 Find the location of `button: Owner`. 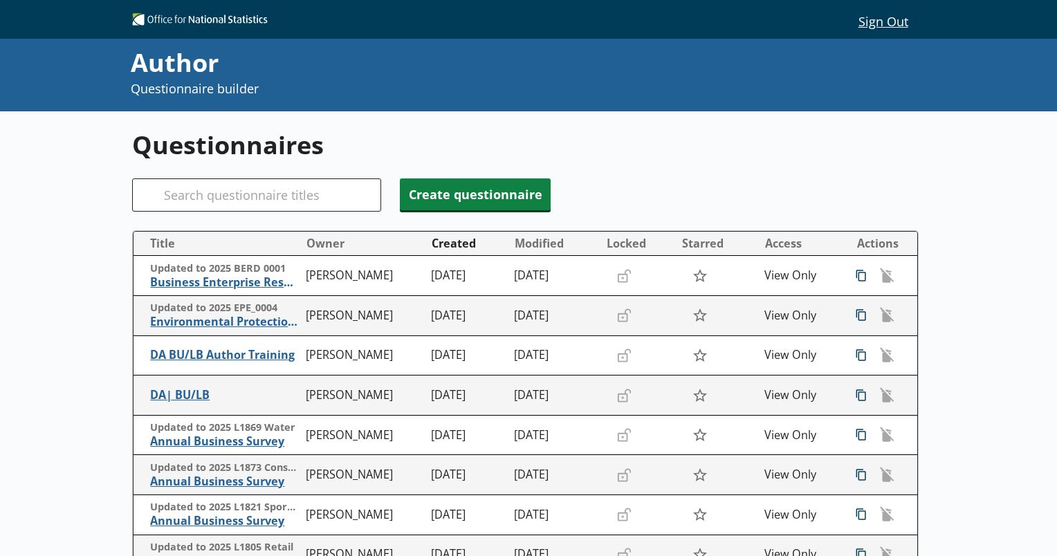

button: Owner is located at coordinates (363, 244).